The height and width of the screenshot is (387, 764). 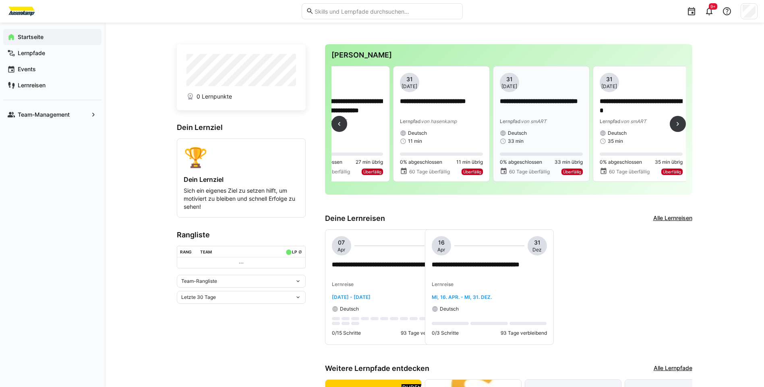 I want to click on div: Rang, so click(x=186, y=252).